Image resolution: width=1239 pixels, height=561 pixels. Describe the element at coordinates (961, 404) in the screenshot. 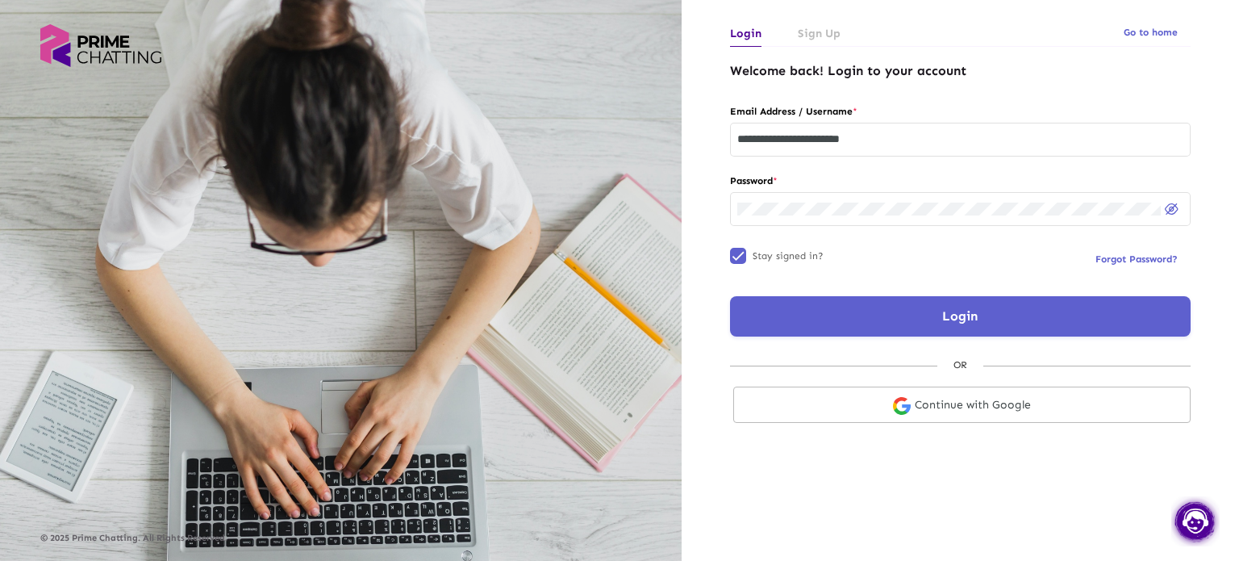

I see `a: Continue with Google` at that location.